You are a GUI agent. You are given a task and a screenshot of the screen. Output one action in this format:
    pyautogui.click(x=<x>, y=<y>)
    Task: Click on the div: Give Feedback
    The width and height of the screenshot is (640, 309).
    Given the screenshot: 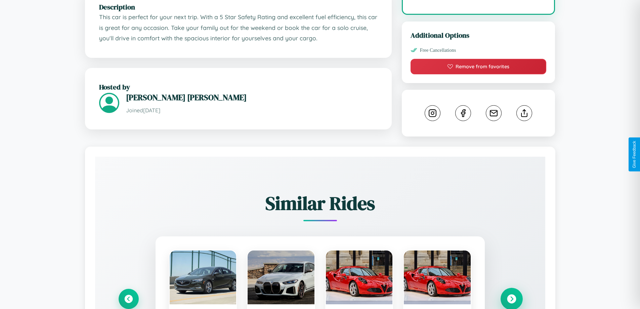 What is the action you would take?
    pyautogui.click(x=634, y=154)
    